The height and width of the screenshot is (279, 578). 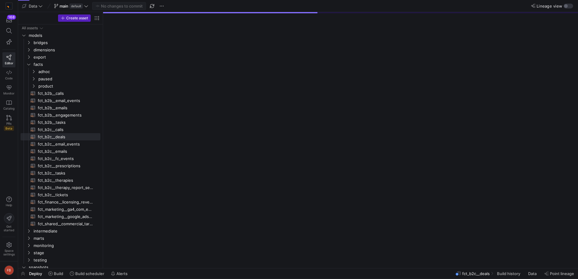 I want to click on span: Monitor, so click(x=9, y=93).